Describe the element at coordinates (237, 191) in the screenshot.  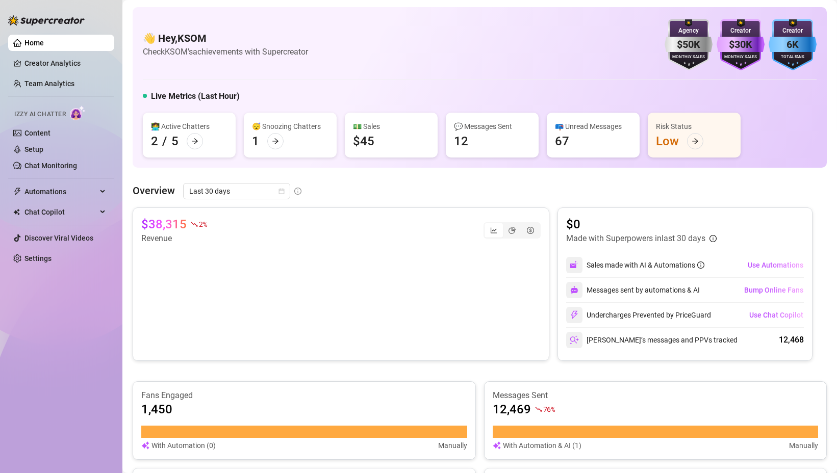
I see `span: Last 30 days` at that location.